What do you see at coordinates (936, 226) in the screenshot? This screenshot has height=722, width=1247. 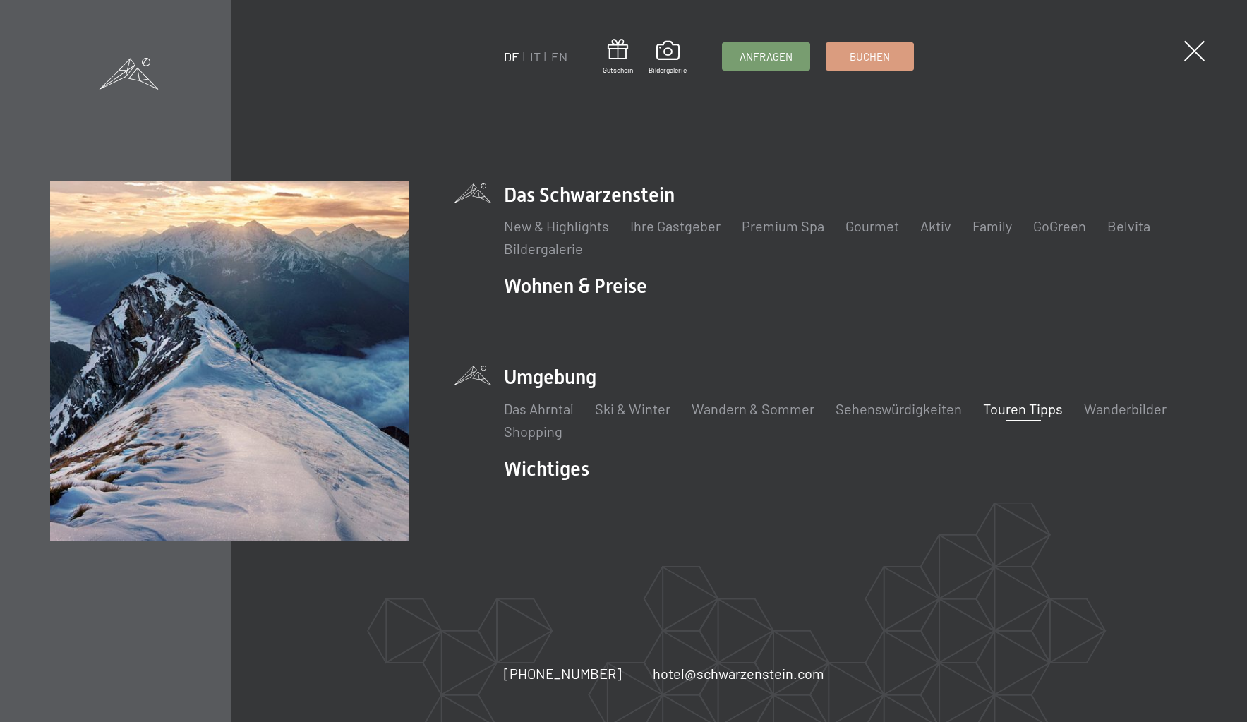 I see `a: Aktiv` at bounding box center [936, 226].